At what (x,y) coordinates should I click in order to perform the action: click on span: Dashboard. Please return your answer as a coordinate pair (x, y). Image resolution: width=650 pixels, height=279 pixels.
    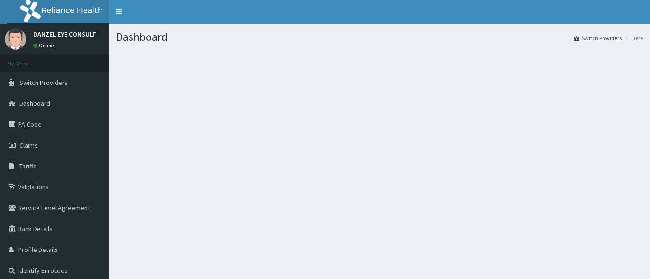
    Looking at the image, I should click on (35, 104).